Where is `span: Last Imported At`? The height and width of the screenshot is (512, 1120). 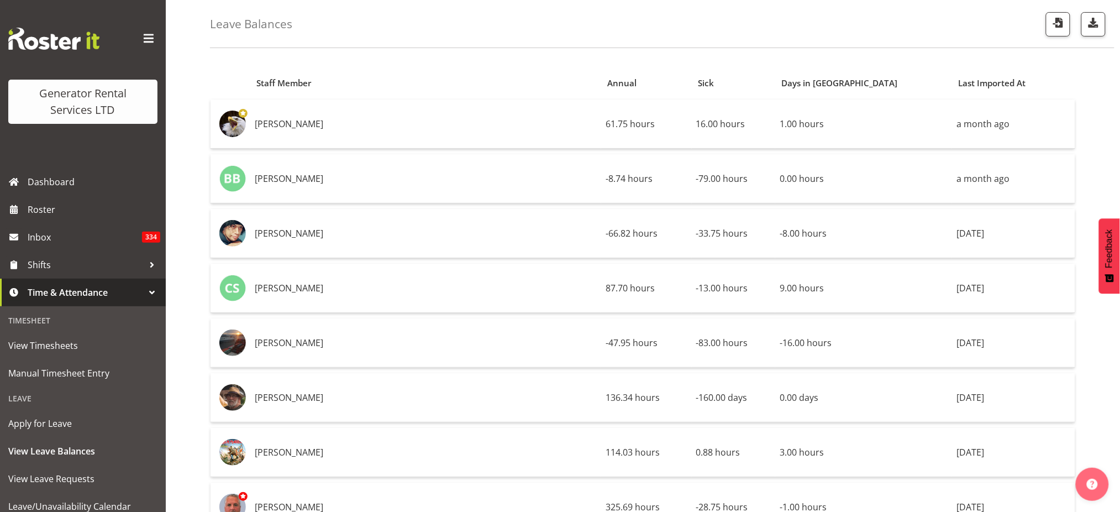
span: Last Imported At is located at coordinates (993, 83).